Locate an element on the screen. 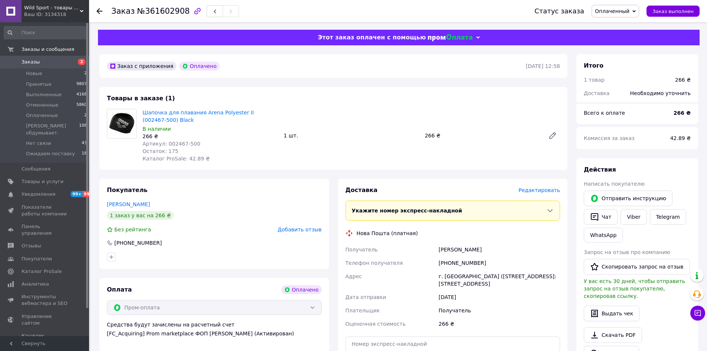  span: Товары в заказе (1) is located at coordinates (141, 98).